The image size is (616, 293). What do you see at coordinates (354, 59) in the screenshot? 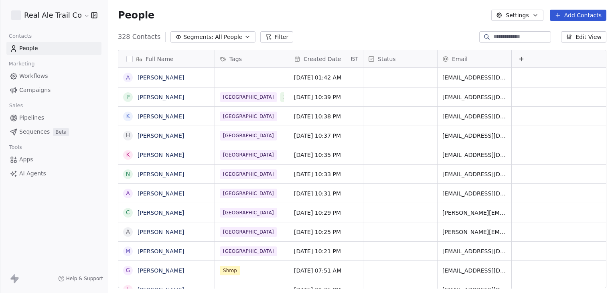
I see `span: IST` at bounding box center [354, 59].